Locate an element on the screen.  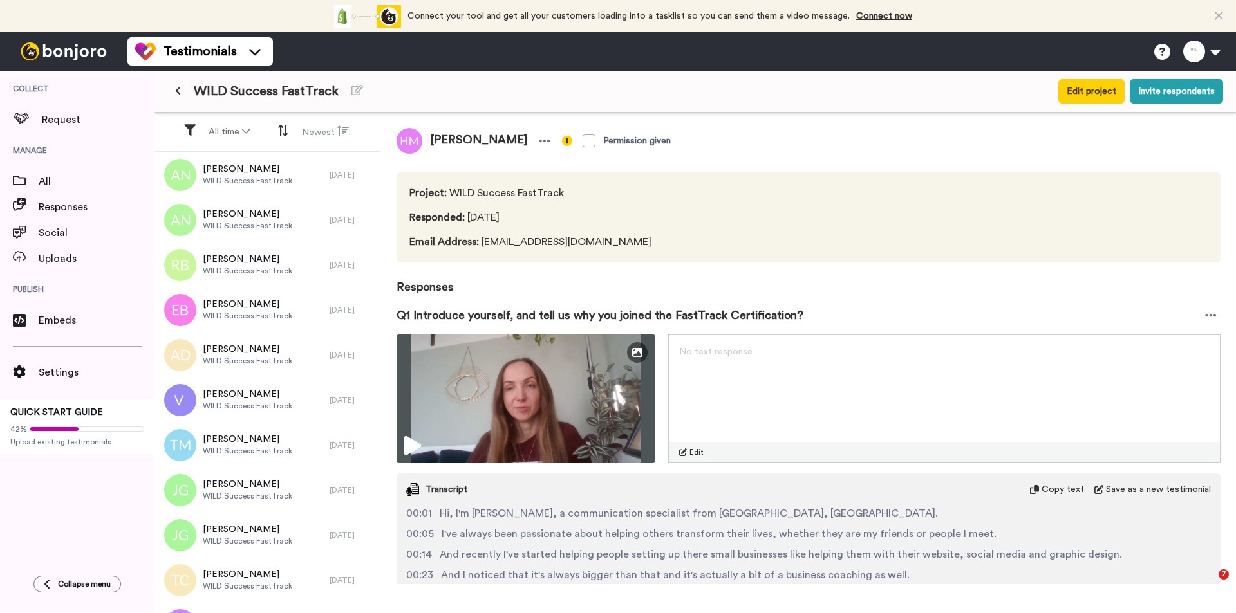
button: Edit project is located at coordinates (1091, 91).